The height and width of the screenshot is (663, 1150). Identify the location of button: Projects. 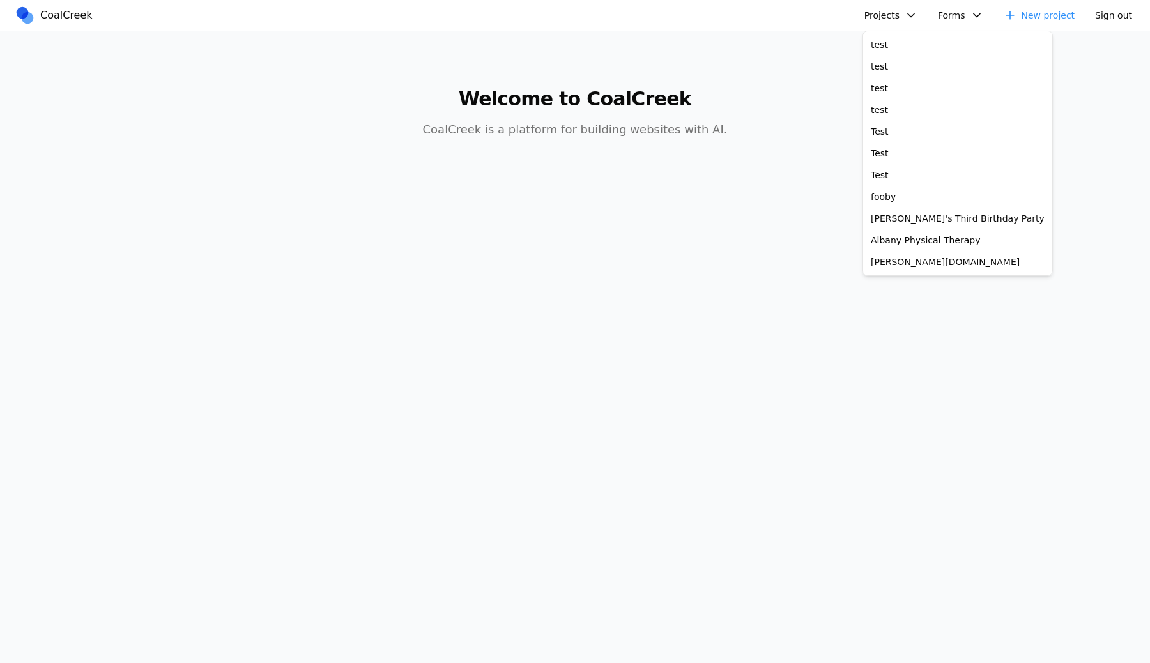
(890, 15).